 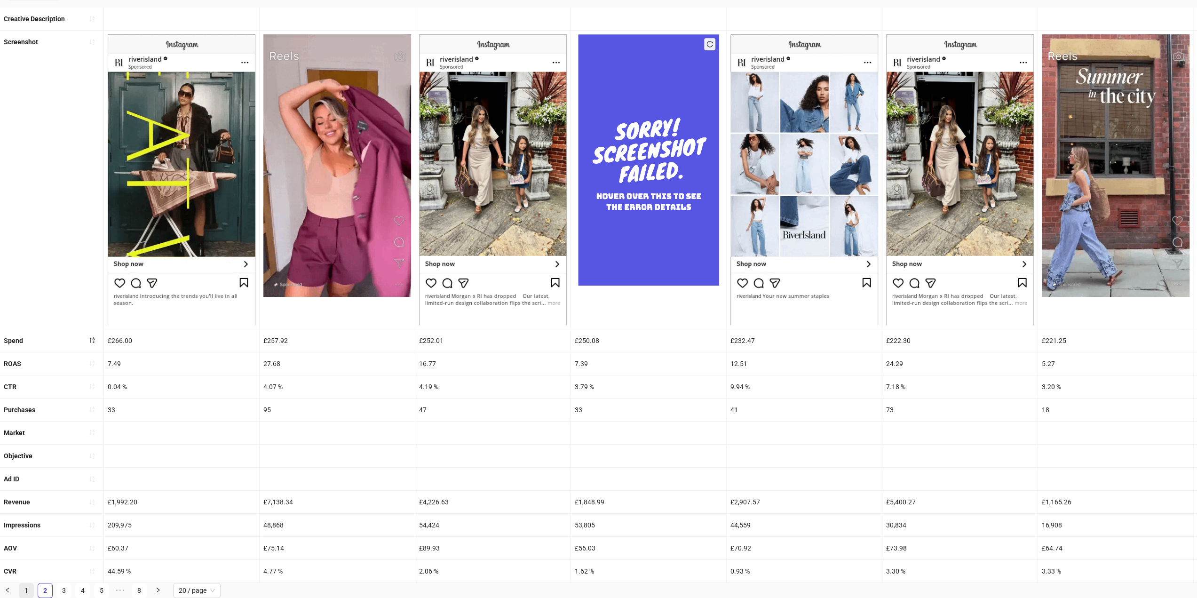 I want to click on span: reload, so click(x=710, y=44).